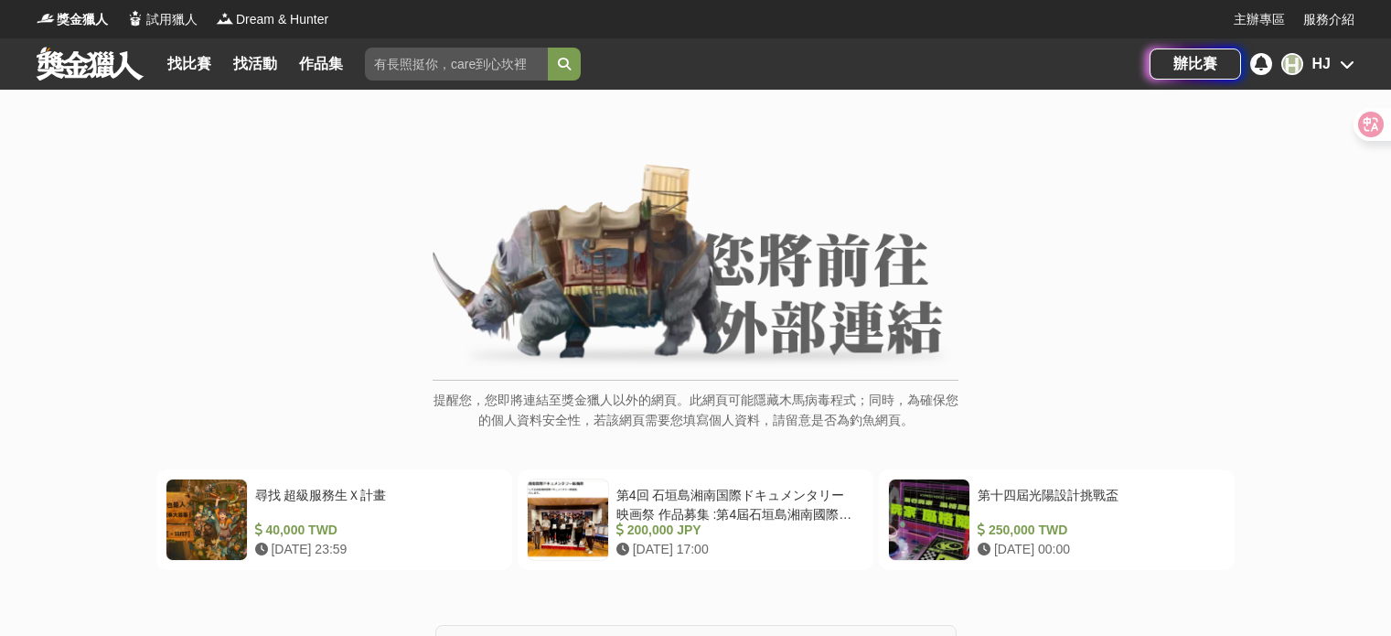 The height and width of the screenshot is (636, 1391). What do you see at coordinates (456, 64) in the screenshot?
I see `input: 有長照挺你，care到心坎裡！青春出手，拍出照顧 影音徵件活動` at bounding box center [456, 64].